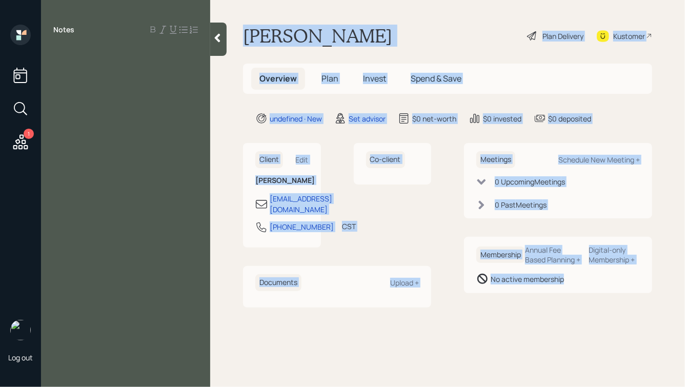 Image resolution: width=685 pixels, height=387 pixels. Describe the element at coordinates (29, 134) in the screenshot. I see `div: 1` at that location.